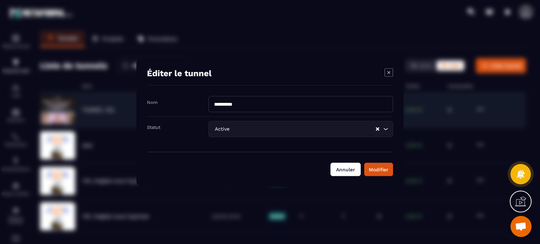 The height and width of the screenshot is (244, 540). I want to click on label: Statut, so click(154, 127).